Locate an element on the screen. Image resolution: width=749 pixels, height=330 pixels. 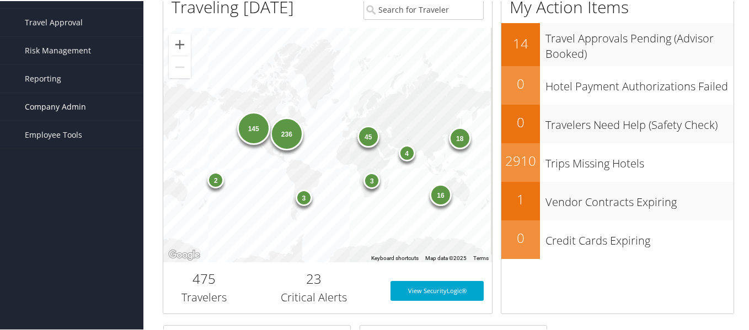
h3: Critical Alerts is located at coordinates (314, 297).